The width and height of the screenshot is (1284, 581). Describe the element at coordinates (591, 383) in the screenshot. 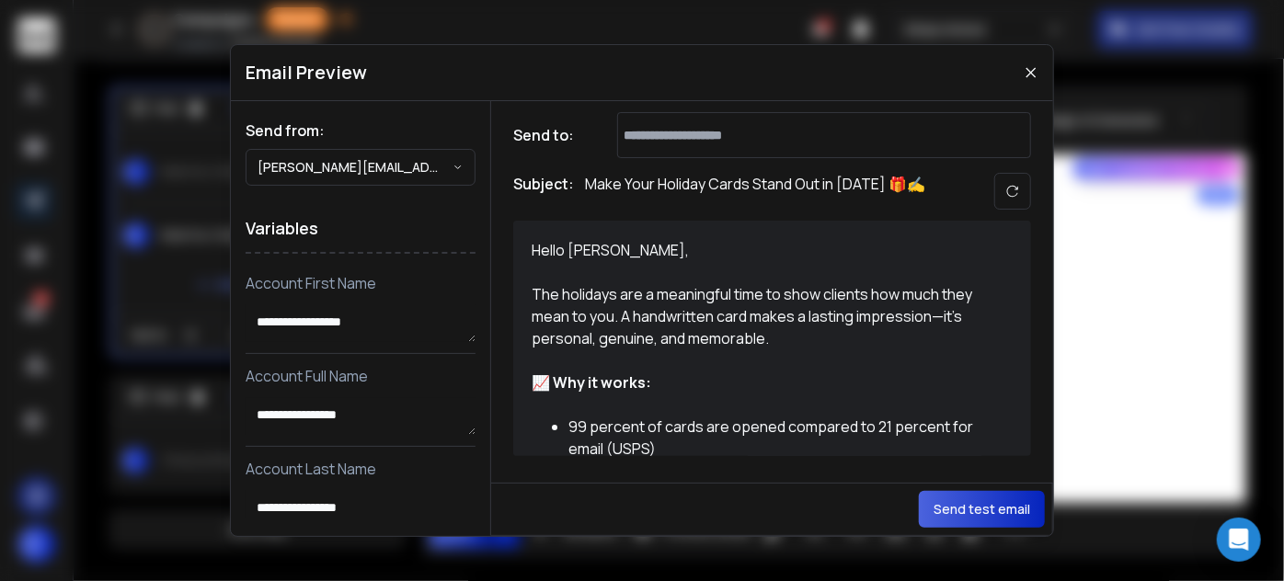

I see `strong: 📈 Why it works:` at that location.